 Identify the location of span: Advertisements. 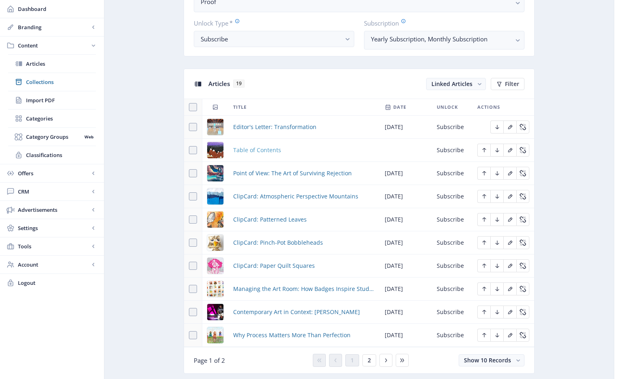
(54, 210).